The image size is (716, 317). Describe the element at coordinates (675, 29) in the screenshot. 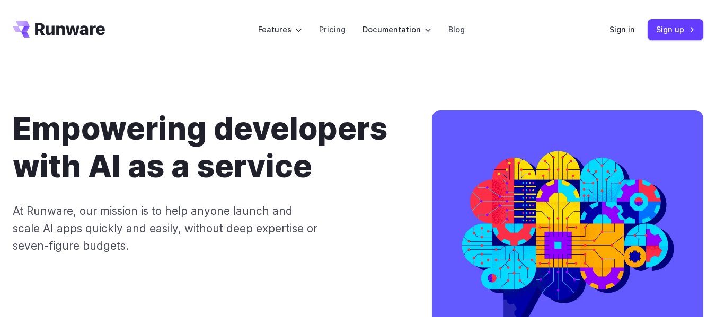

I see `a: Sign up` at that location.